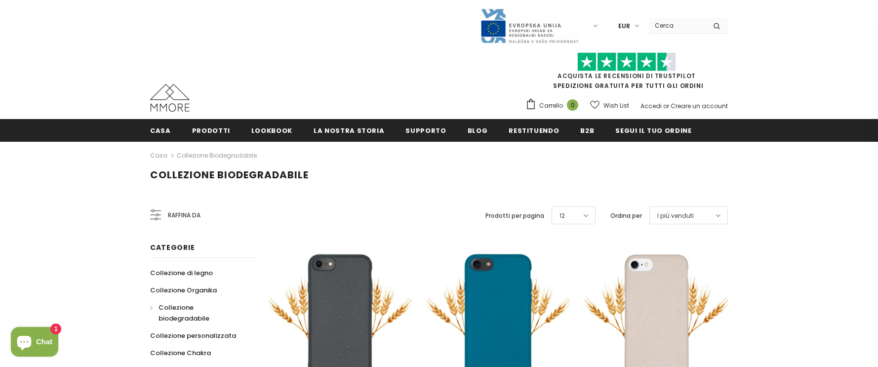 This screenshot has height=367, width=878. Describe the element at coordinates (183, 290) in the screenshot. I see `span: Collezione Organika` at that location.